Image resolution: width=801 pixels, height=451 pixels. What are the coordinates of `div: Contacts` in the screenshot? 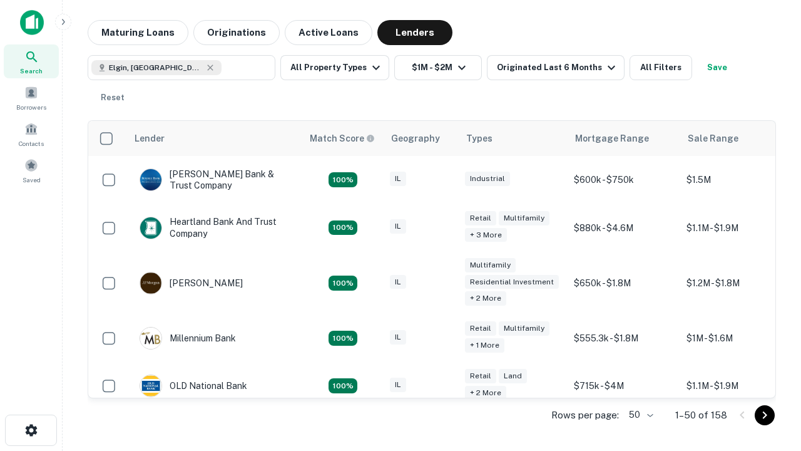 It's located at (31, 134).